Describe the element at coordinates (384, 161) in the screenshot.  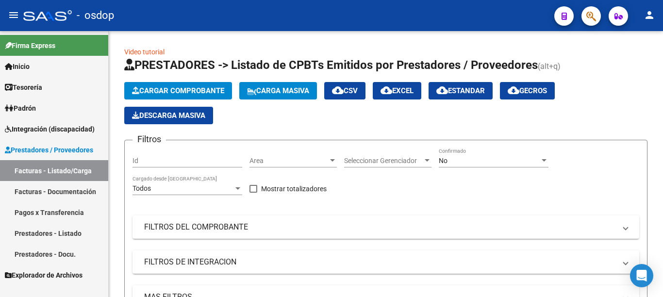
I see `span: Seleccionar Gerenciador` at that location.